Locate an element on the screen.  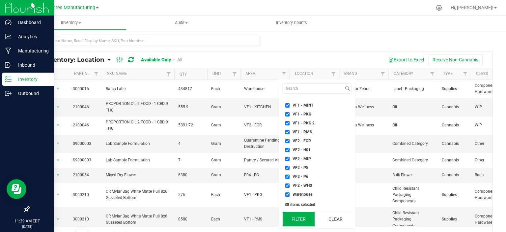
input: VF2 - P6 is located at coordinates (287, 176).